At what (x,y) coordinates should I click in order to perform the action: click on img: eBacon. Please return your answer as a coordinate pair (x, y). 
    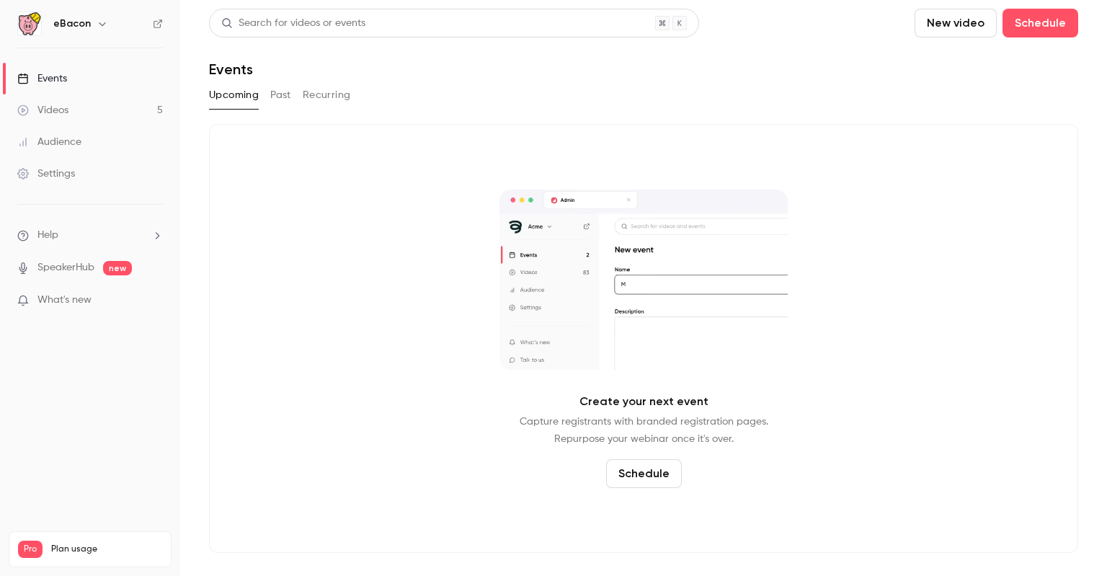
    Looking at the image, I should click on (30, 24).